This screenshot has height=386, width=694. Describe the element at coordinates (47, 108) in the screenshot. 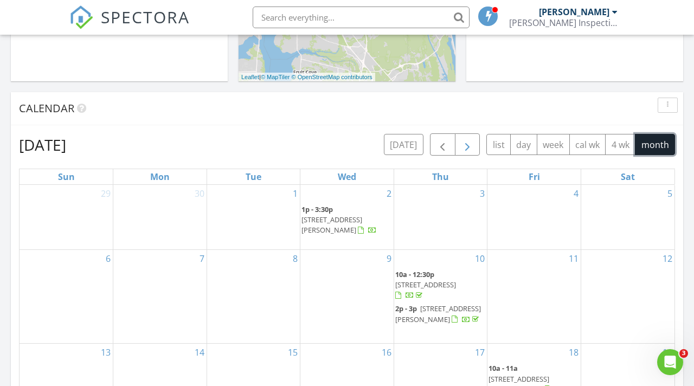

I see `span: Calendar` at that location.